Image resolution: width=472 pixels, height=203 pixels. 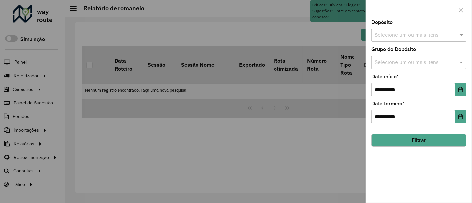 What do you see at coordinates (382, 22) in the screenshot?
I see `label: Depósito` at bounding box center [382, 22].